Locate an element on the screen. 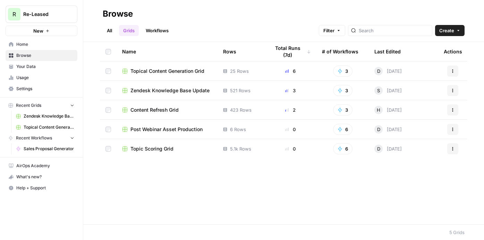 The width and height of the screenshot is (484, 240). span: 423 Rows is located at coordinates (241, 110).